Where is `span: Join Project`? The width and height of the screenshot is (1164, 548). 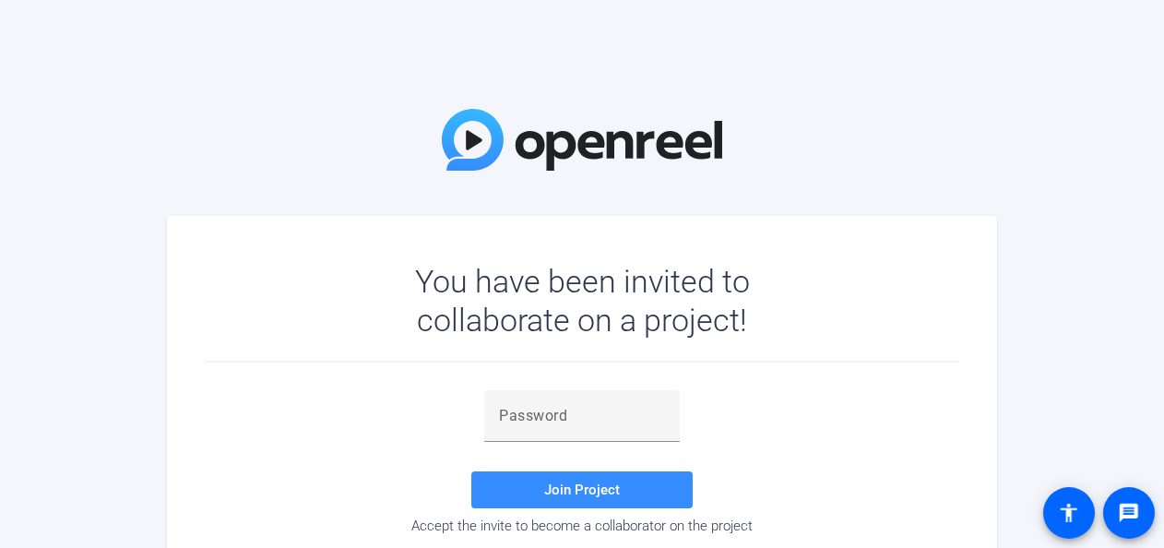 span: Join Project is located at coordinates (582, 490).